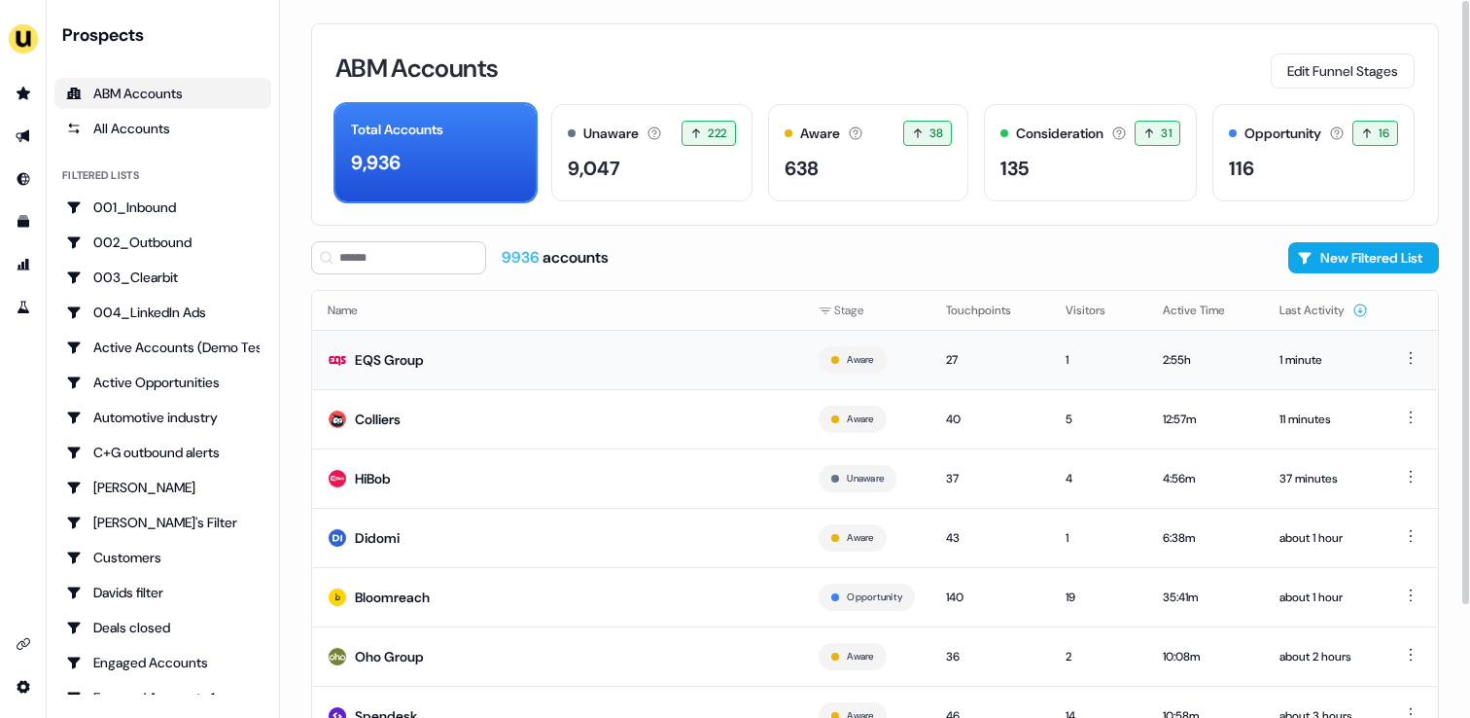 The width and height of the screenshot is (1470, 718). Describe the element at coordinates (100, 175) in the screenshot. I see `div: Filtered lists` at that location.